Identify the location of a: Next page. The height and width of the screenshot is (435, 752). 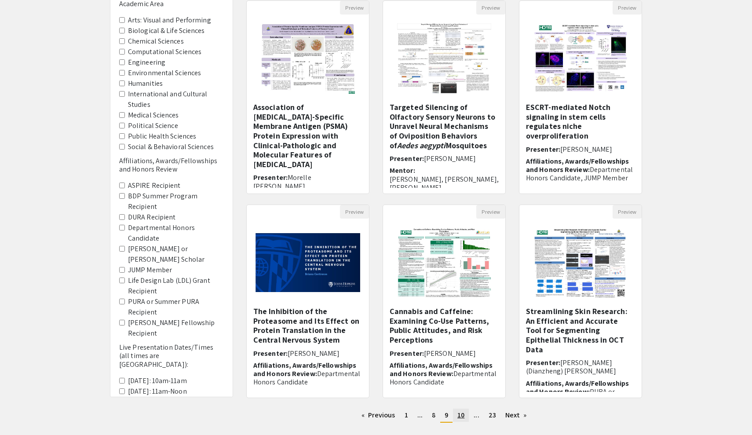
(516, 415).